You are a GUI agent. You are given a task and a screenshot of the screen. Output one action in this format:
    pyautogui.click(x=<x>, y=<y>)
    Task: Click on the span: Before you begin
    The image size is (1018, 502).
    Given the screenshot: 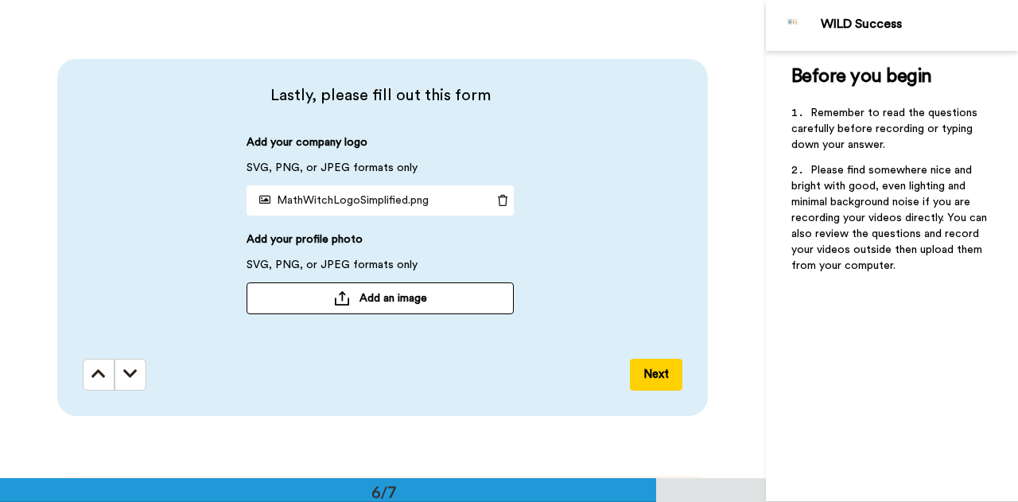 What is the action you would take?
    pyautogui.click(x=861, y=76)
    